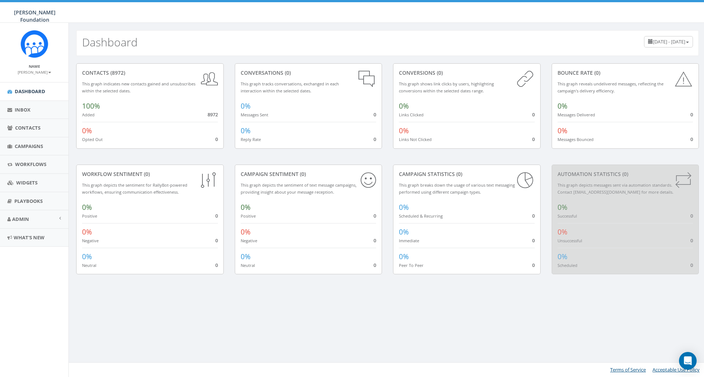 This screenshot has width=704, height=377. I want to click on small: Immediate, so click(409, 240).